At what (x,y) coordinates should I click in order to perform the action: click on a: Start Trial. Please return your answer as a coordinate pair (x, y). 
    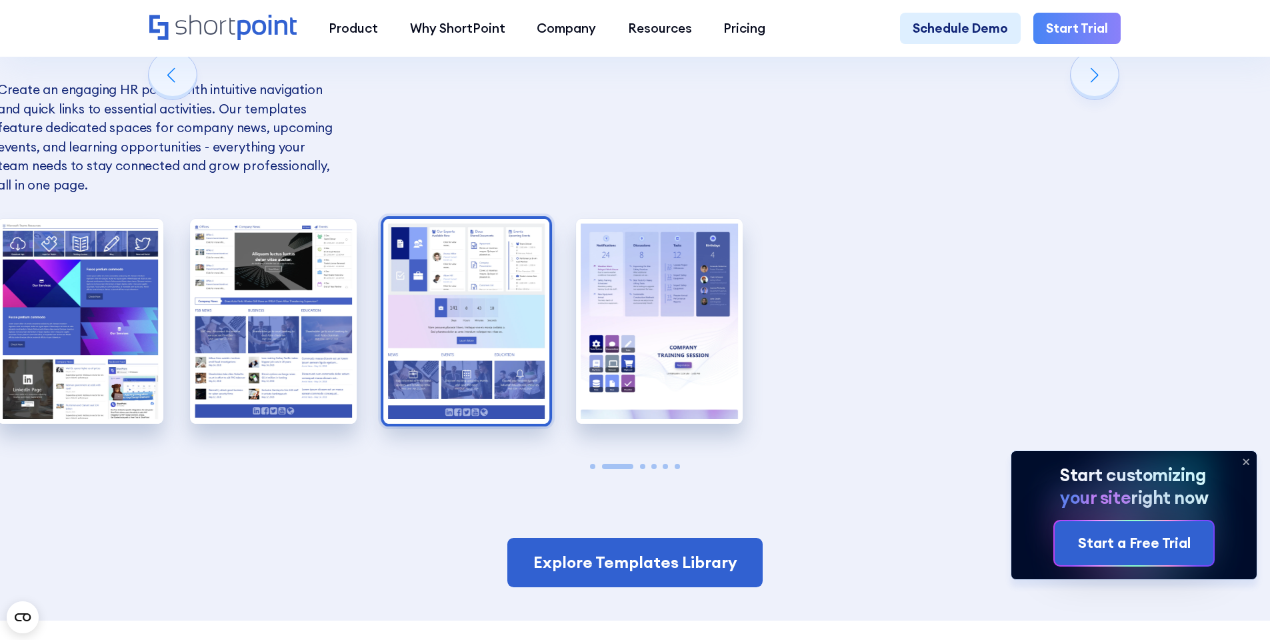
    Looking at the image, I should click on (1077, 29).